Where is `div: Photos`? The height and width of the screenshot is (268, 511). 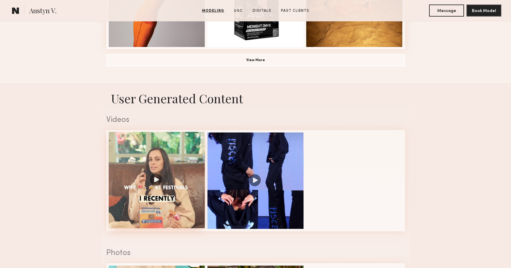
div: Photos is located at coordinates (256, 253).